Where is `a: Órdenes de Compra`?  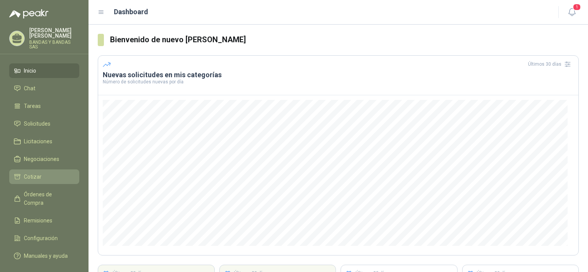 a: Órdenes de Compra is located at coordinates (44, 199).